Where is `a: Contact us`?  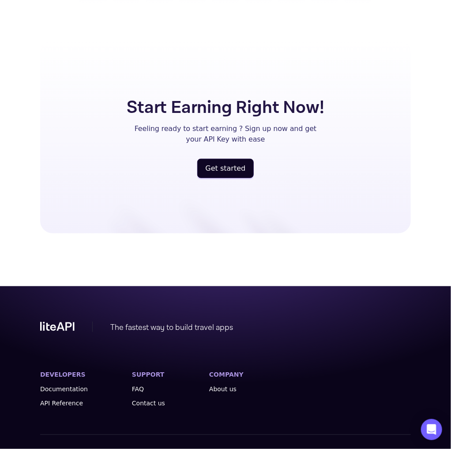
a: Contact us is located at coordinates (148, 404).